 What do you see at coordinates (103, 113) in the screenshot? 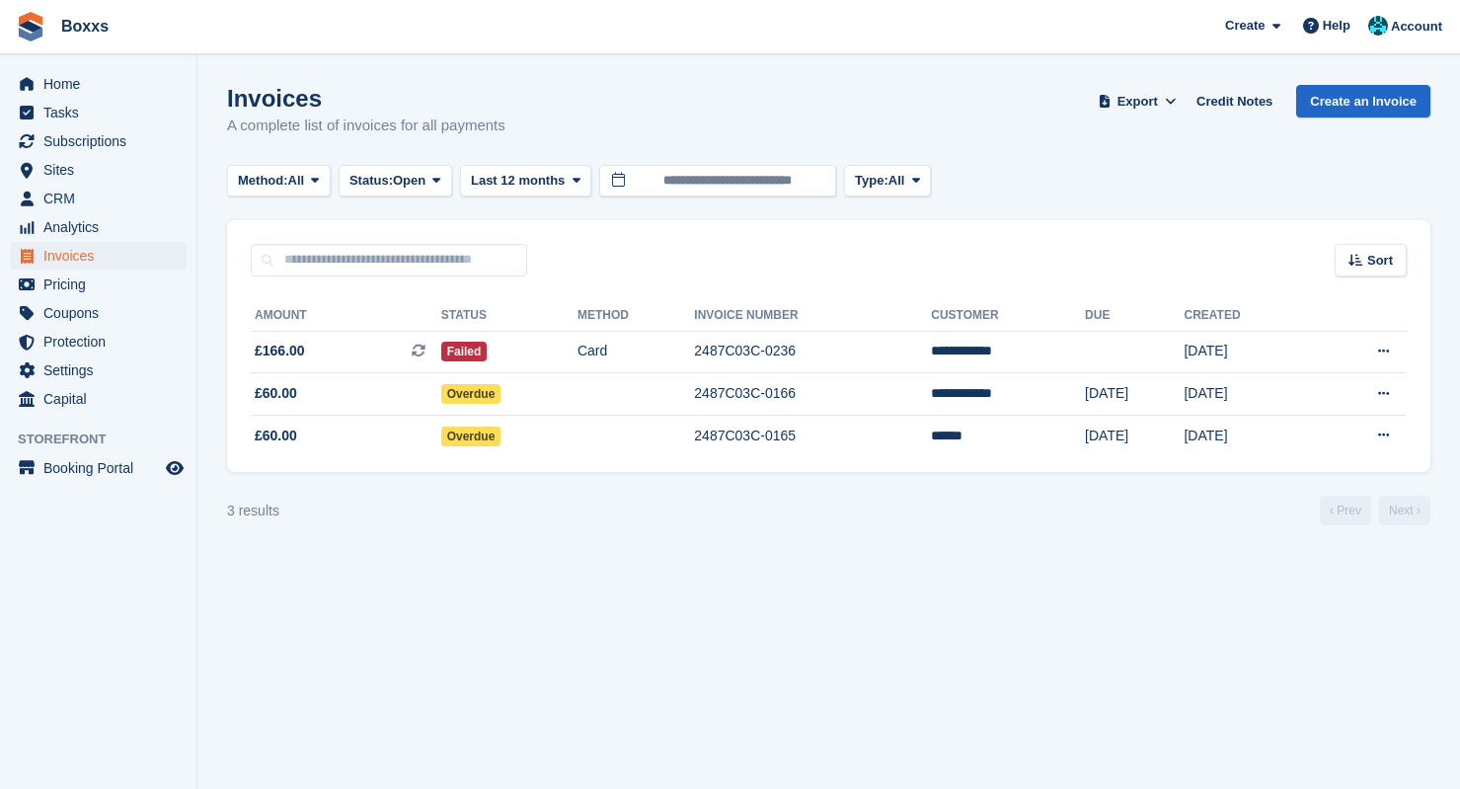
I see `span: Tasks` at bounding box center [103, 113].